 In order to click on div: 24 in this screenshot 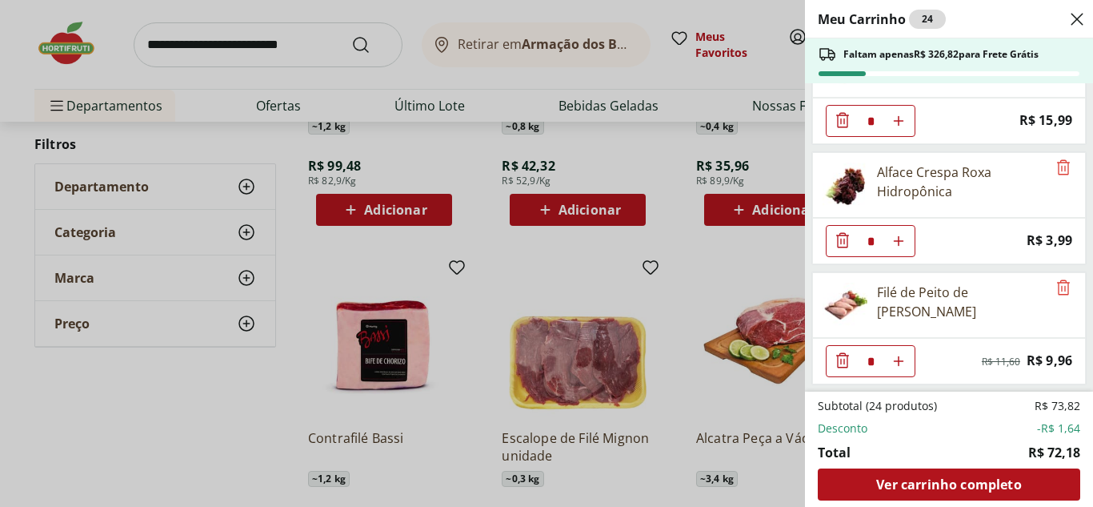, I will do `click(928, 19)`.